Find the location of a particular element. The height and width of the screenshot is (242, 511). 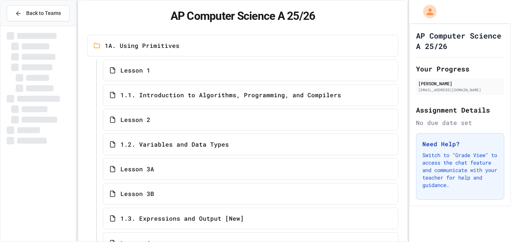

span: Lesson 1 is located at coordinates (135, 70).